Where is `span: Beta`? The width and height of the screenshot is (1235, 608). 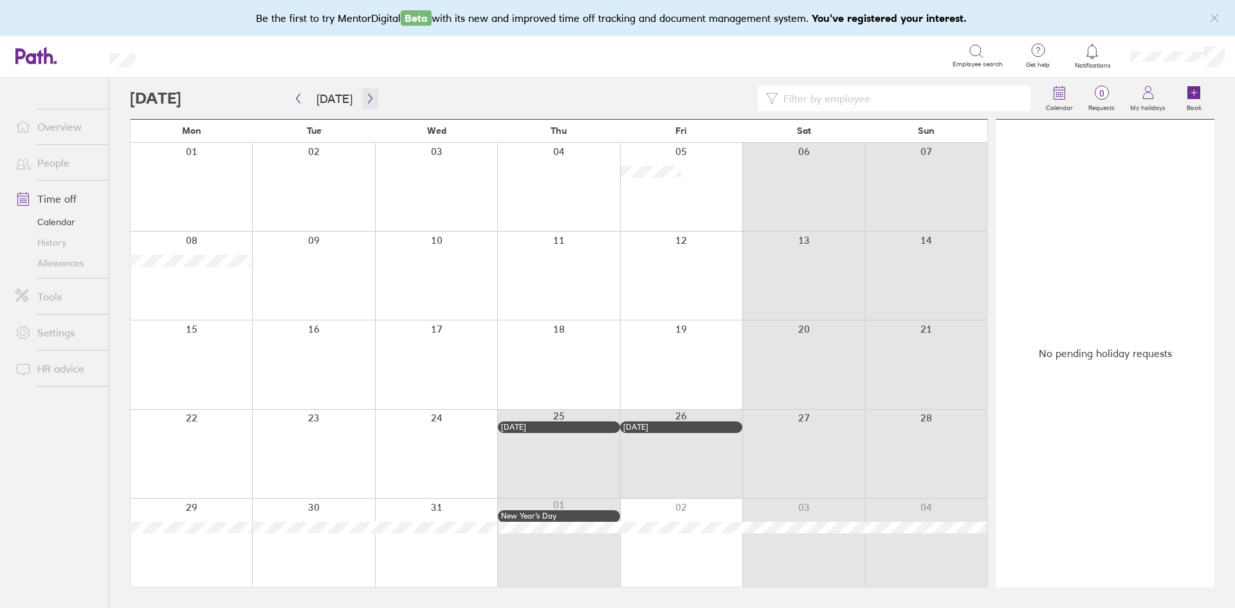
span: Beta is located at coordinates (416, 18).